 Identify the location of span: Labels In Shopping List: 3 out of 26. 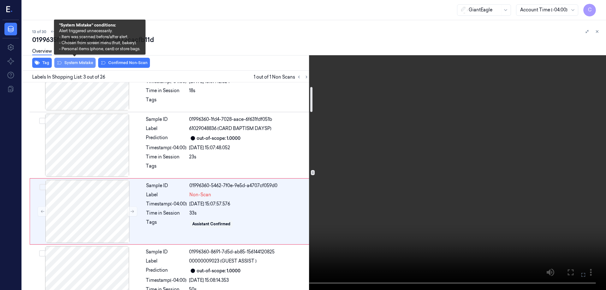
(68, 77).